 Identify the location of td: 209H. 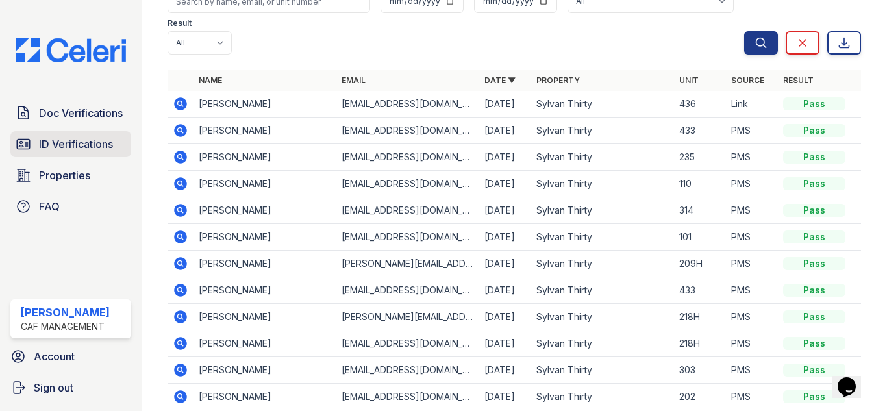
(700, 264).